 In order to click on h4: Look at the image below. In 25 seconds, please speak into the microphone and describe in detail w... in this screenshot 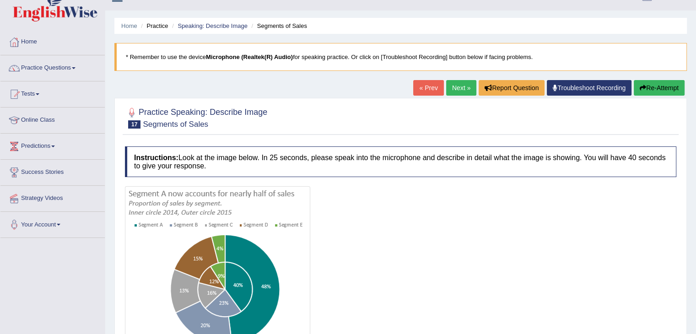, I will do `click(401, 162)`.